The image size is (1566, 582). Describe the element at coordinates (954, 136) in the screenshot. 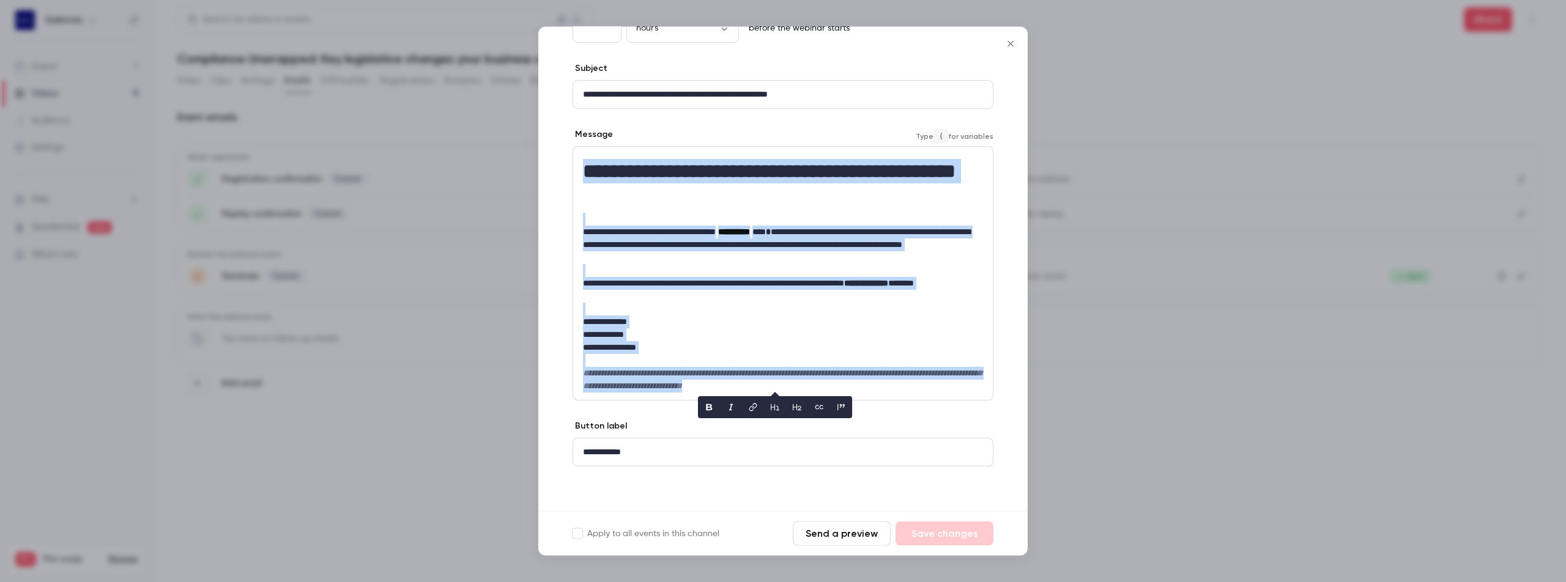

I see `span: Type for variables` at that location.